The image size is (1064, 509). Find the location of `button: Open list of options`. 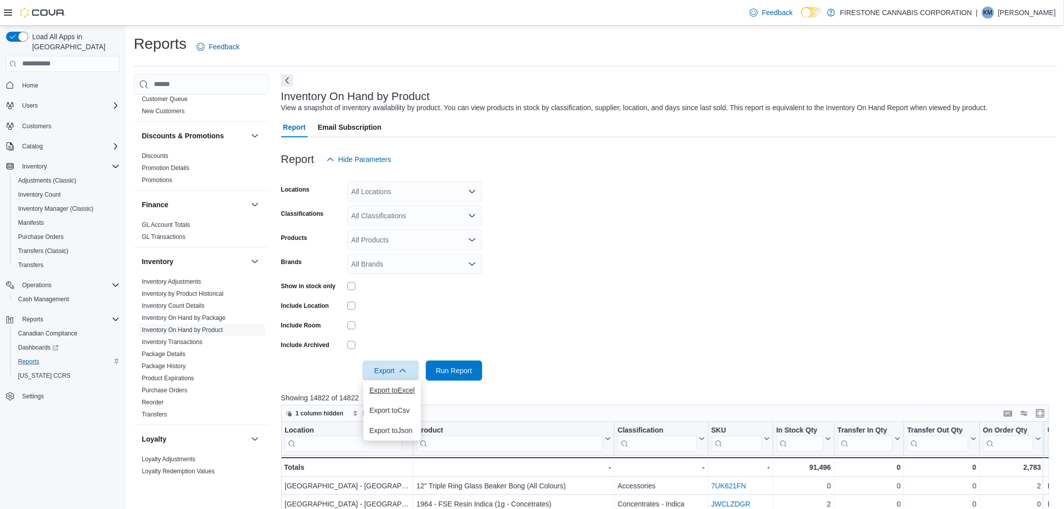

button: Open list of options is located at coordinates (472, 216).